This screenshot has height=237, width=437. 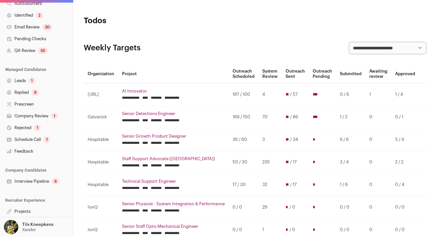 What do you see at coordinates (243, 74) in the screenshot?
I see `th: Outreach Scheduled` at bounding box center [243, 74].